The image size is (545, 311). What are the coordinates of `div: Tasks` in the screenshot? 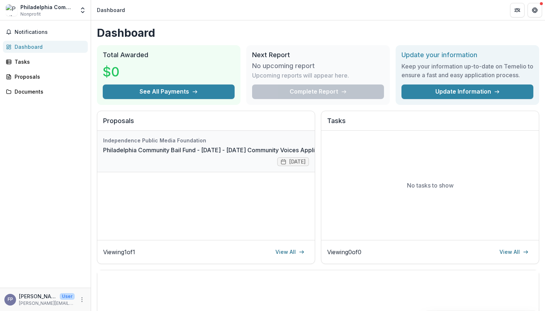 It's located at (48, 62).